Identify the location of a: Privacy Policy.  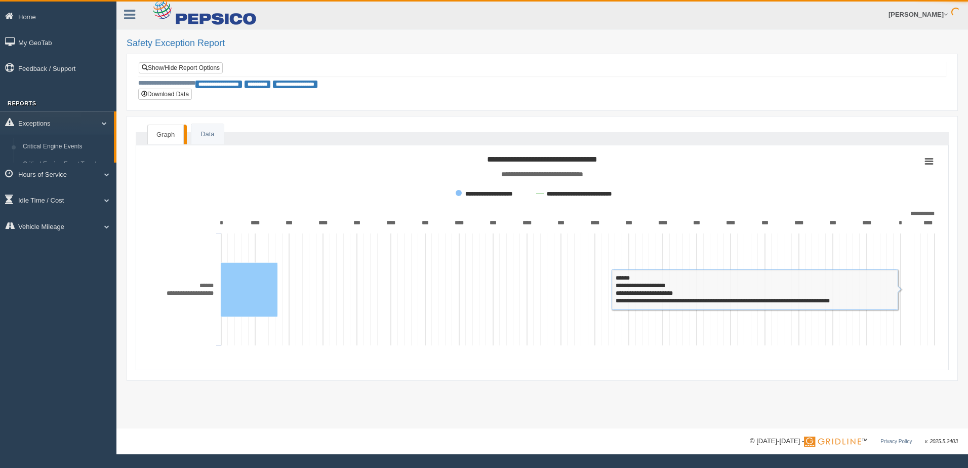
(896, 441).